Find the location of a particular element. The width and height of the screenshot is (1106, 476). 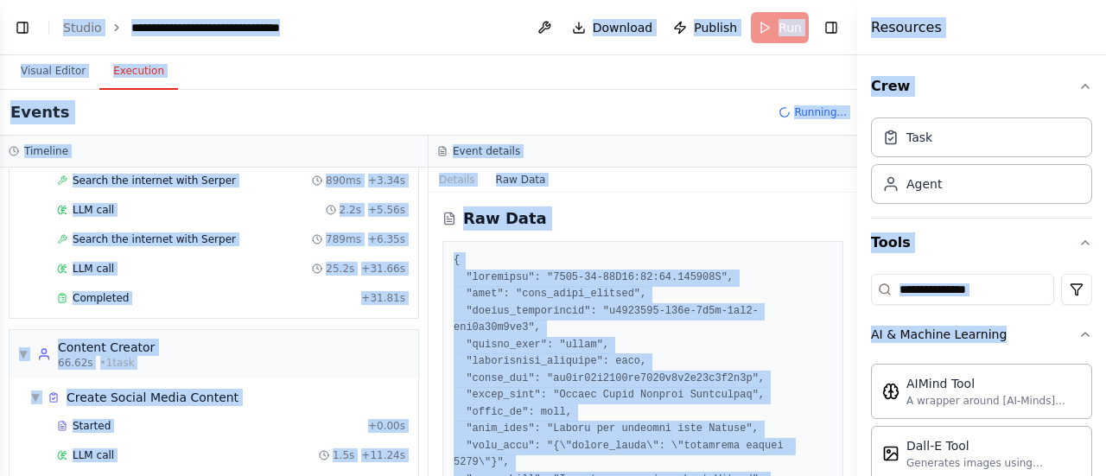

nav: breadcrumb is located at coordinates (194, 28).